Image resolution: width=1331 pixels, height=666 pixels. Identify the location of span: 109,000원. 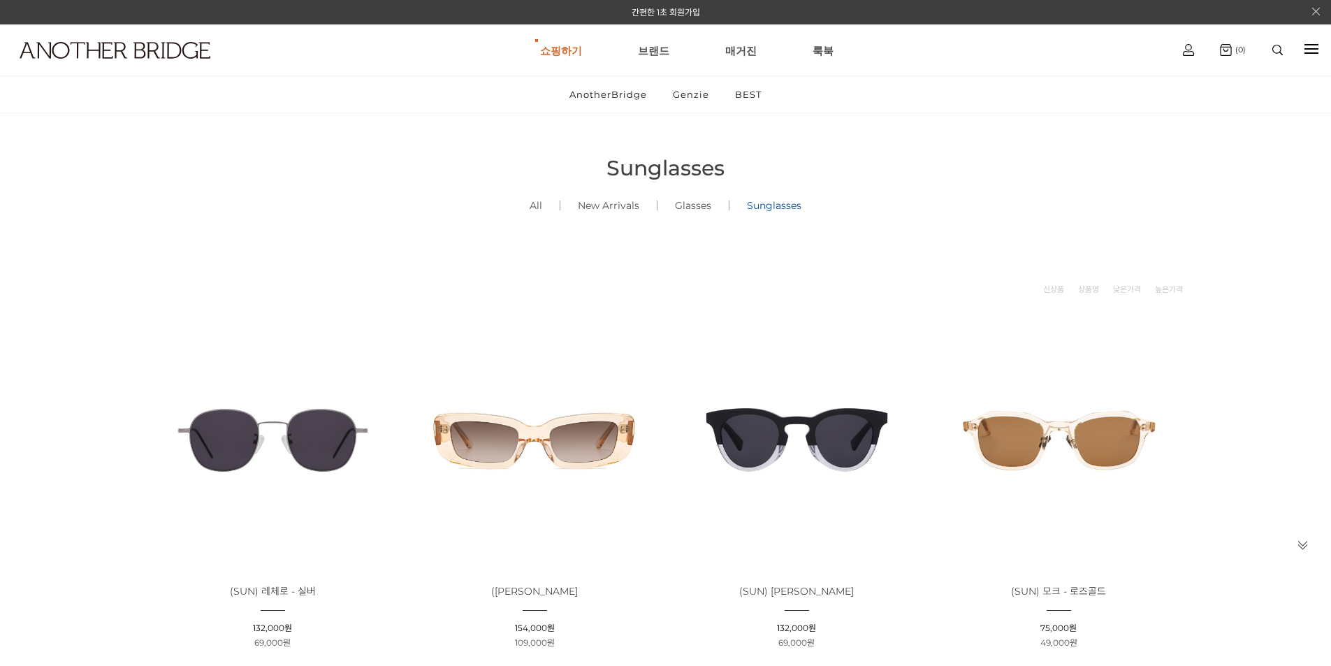
(534, 642).